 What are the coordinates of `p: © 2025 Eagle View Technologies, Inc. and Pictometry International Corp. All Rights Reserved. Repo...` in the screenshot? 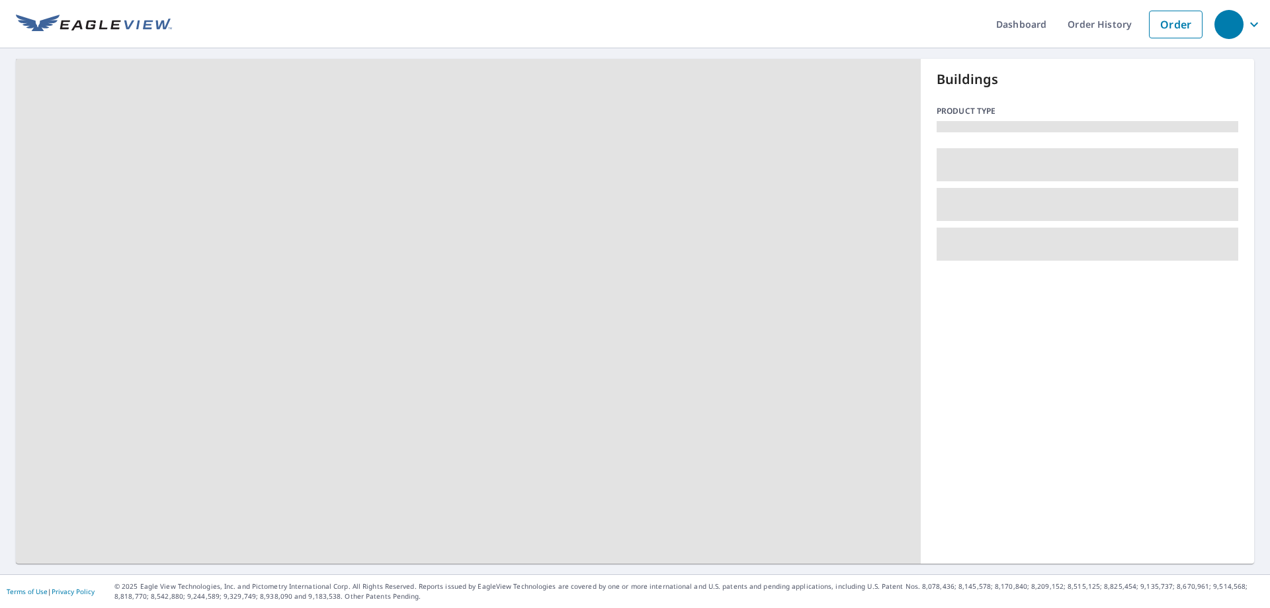 It's located at (689, 591).